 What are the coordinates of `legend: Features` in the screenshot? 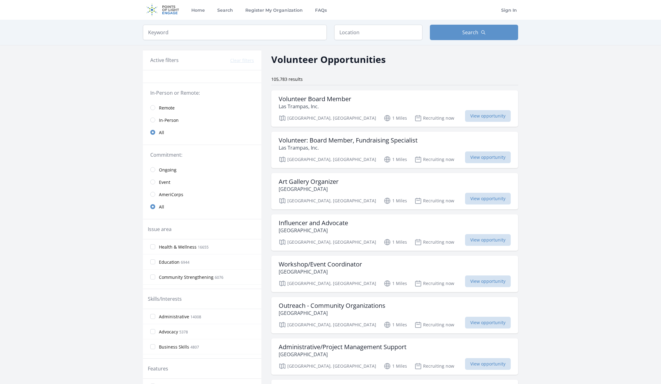 It's located at (158, 369).